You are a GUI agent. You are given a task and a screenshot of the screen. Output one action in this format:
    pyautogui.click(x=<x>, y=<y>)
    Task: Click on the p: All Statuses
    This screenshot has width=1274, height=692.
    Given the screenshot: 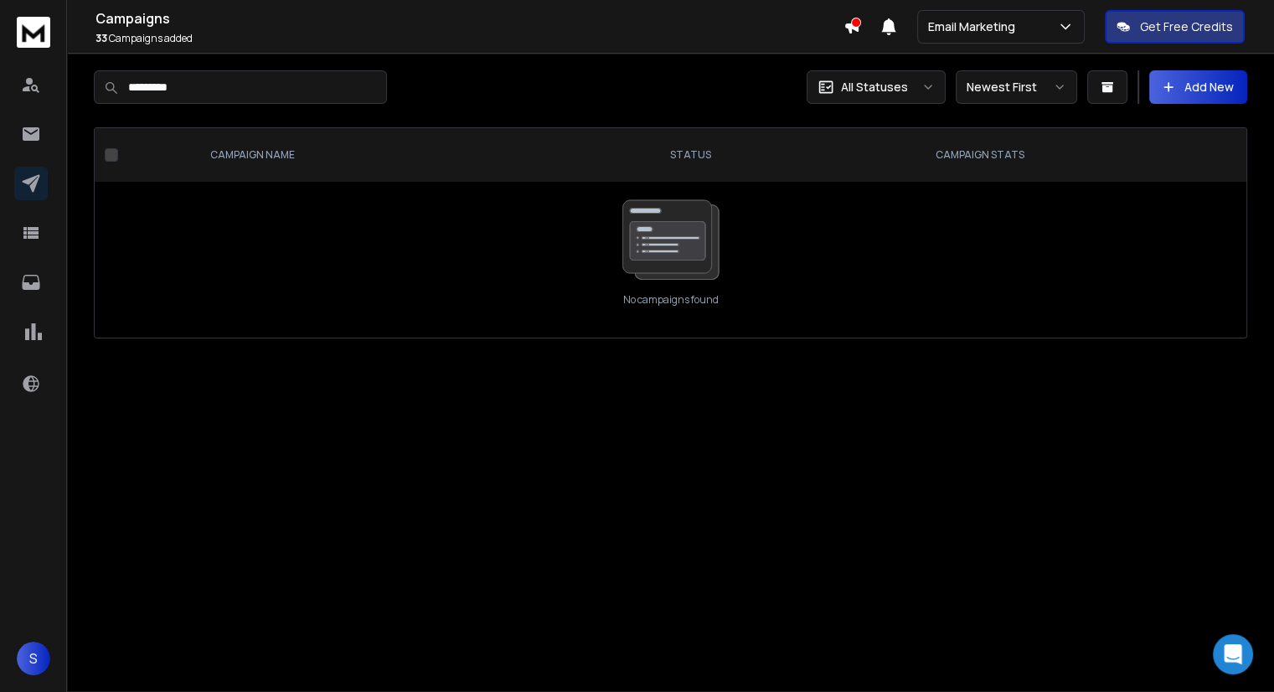 What is the action you would take?
    pyautogui.click(x=875, y=87)
    